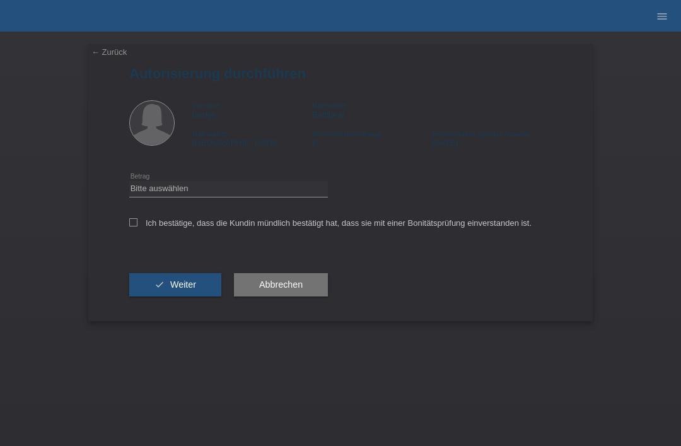  What do you see at coordinates (209, 134) in the screenshot?
I see `span: Nationalität` at bounding box center [209, 134].